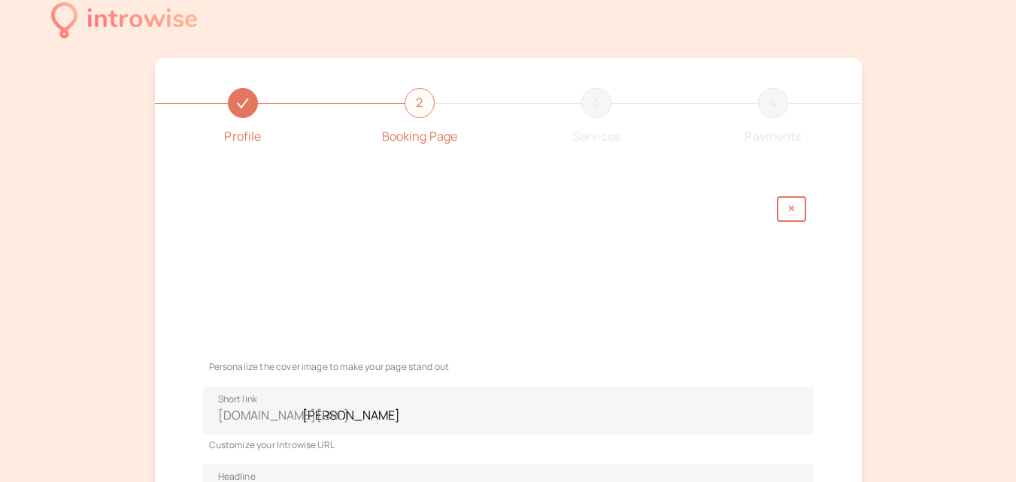 This screenshot has height=482, width=1016. Describe the element at coordinates (420, 137) in the screenshot. I see `div: Booking Page` at that location.